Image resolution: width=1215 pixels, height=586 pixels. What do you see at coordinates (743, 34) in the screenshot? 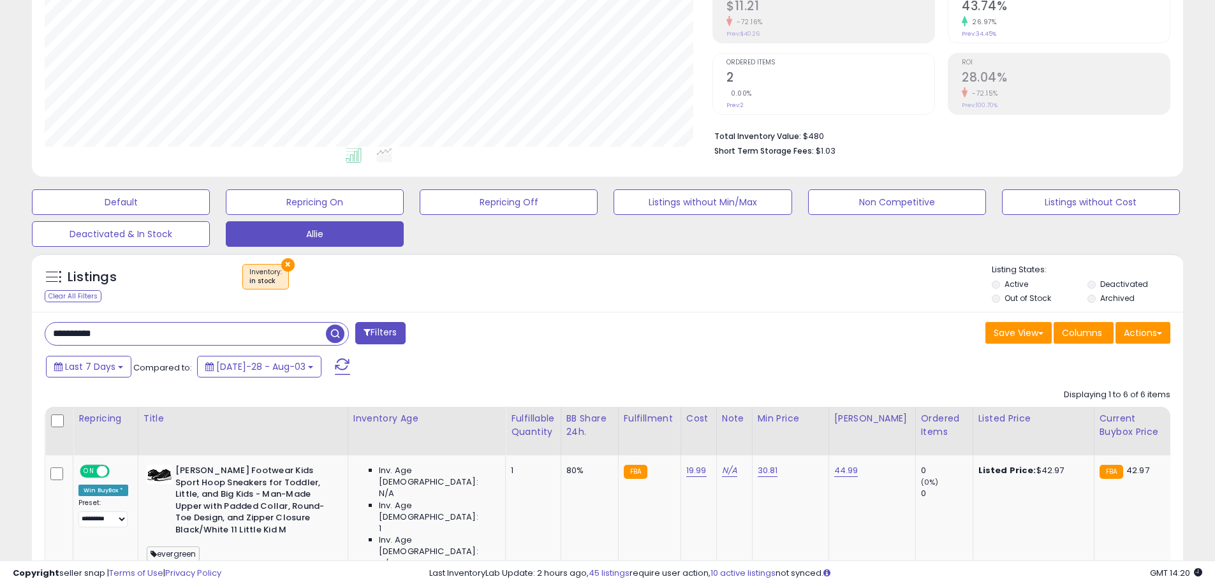
I see `small: Prev: $40.26` at bounding box center [743, 34].